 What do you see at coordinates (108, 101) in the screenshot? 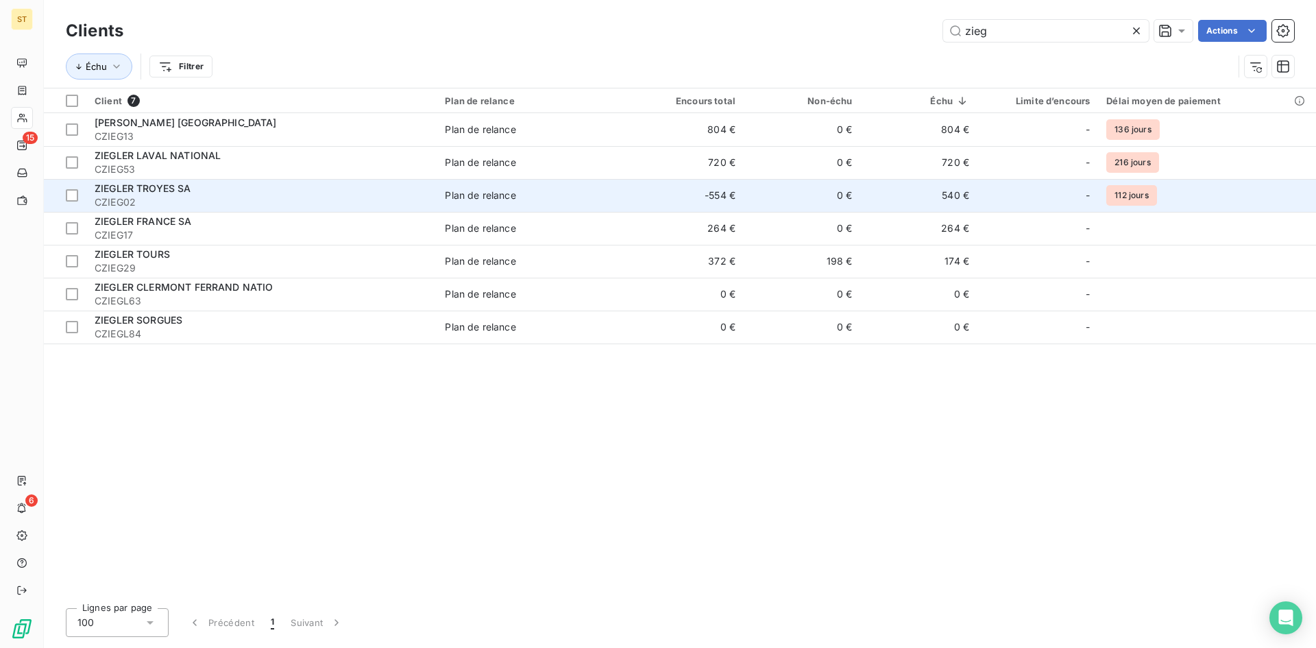
I see `span: Client` at bounding box center [108, 101].